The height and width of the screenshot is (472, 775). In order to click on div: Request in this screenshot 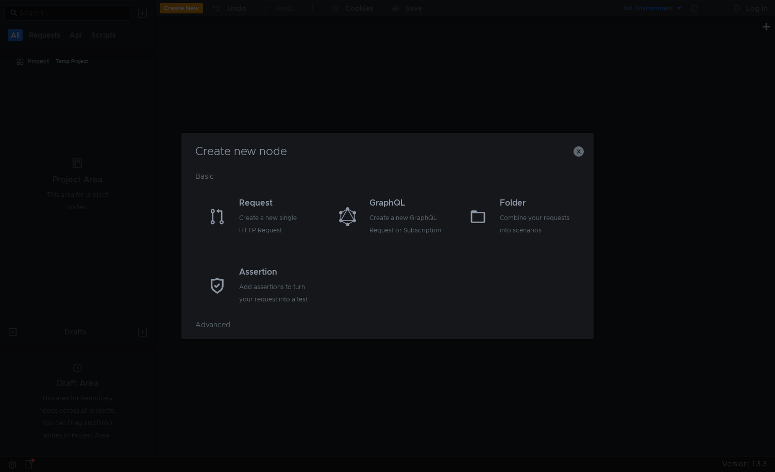, I will do `click(276, 203)`.